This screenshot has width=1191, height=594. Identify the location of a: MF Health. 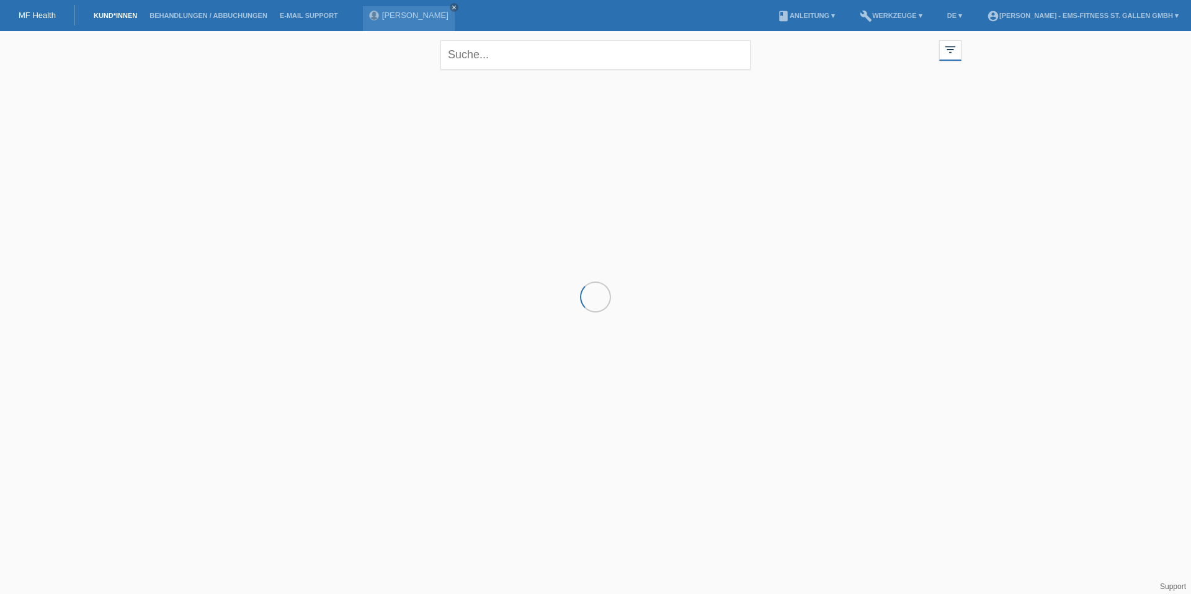
(37, 15).